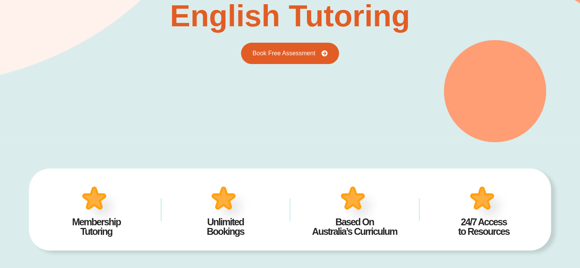 This screenshot has width=580, height=268. Describe the element at coordinates (355, 227) in the screenshot. I see `h4: Based On Australia’s Curriculum` at that location.